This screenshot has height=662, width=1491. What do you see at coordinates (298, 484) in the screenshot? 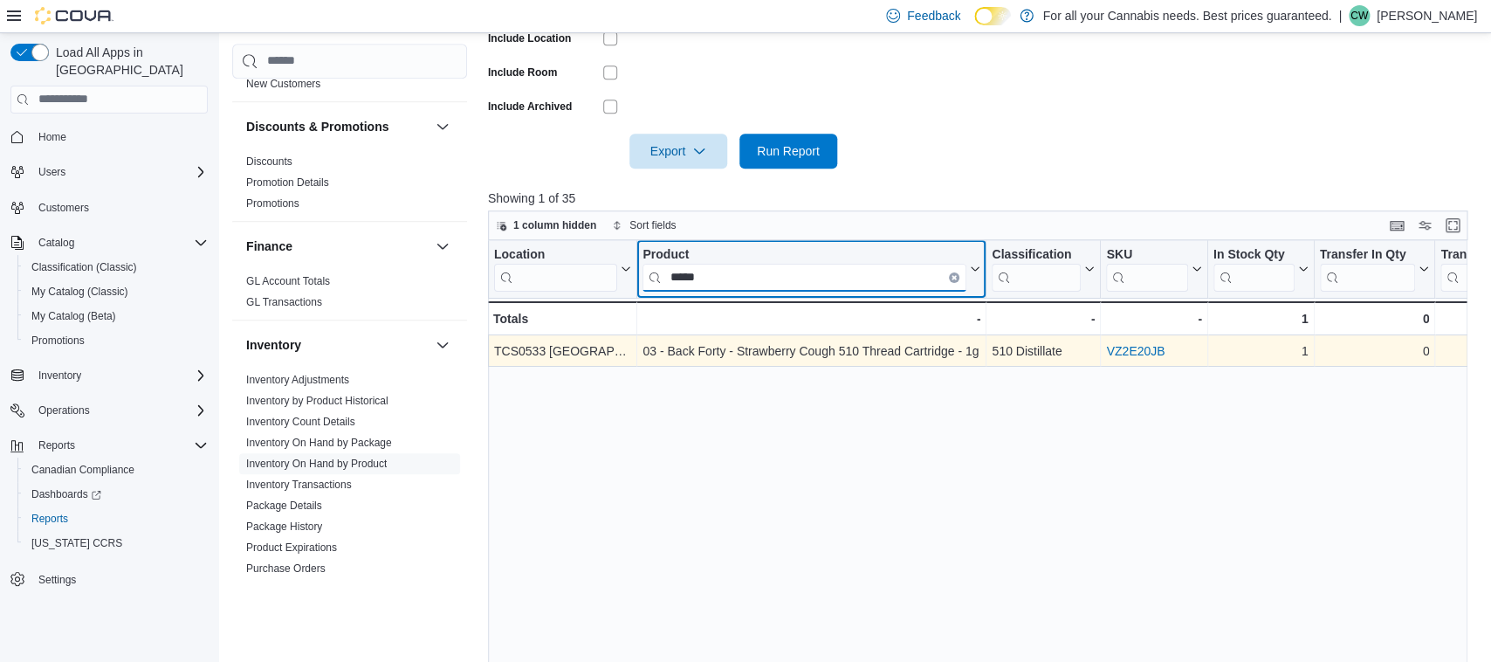
I see `a: Inventory Transactions` at bounding box center [298, 484].